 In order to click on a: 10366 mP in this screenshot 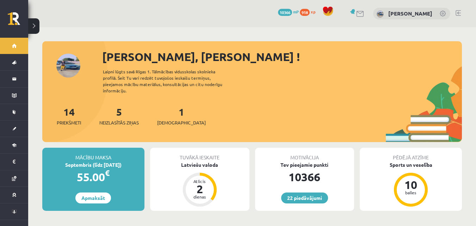, I will do `click(288, 12)`.